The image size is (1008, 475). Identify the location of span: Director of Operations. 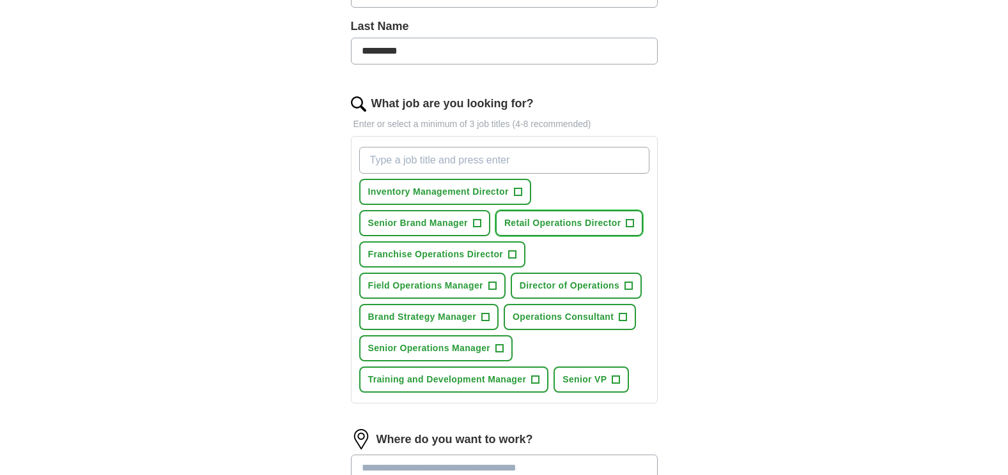
(569, 286).